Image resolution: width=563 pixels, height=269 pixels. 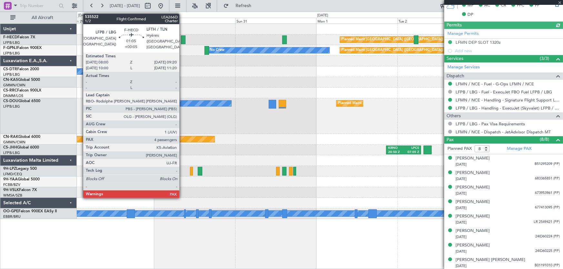 I want to click on a: DNMM/LOS, so click(x=13, y=96).